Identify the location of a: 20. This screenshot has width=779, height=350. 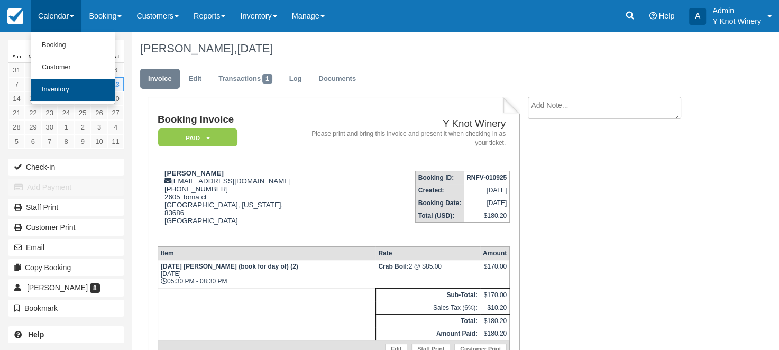
(115, 98).